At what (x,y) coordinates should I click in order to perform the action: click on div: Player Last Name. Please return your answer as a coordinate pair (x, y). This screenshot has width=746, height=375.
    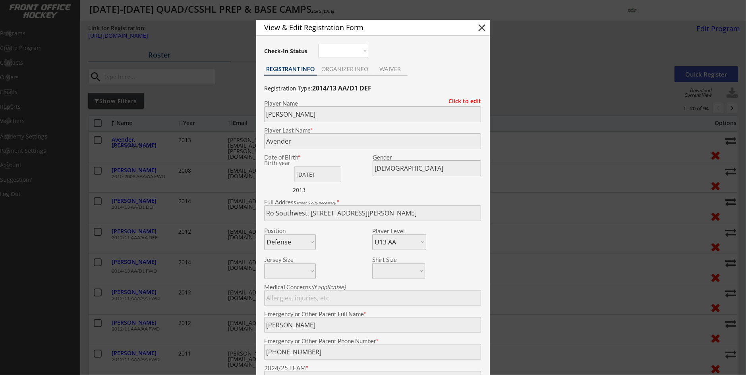
    Looking at the image, I should click on (372, 130).